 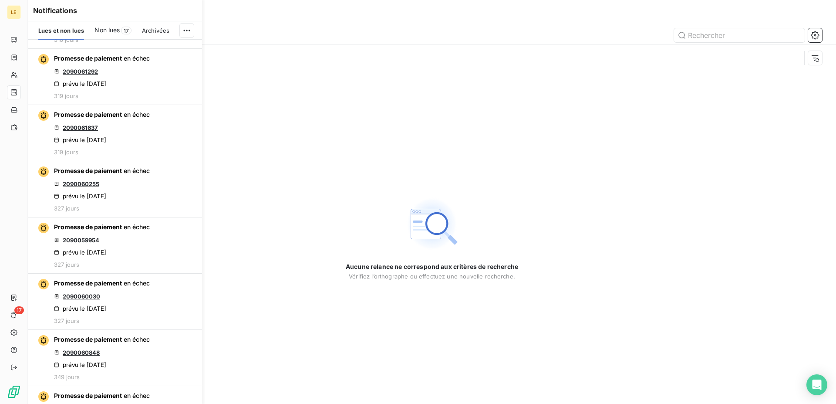 I want to click on input: Rechercher, so click(x=739, y=35).